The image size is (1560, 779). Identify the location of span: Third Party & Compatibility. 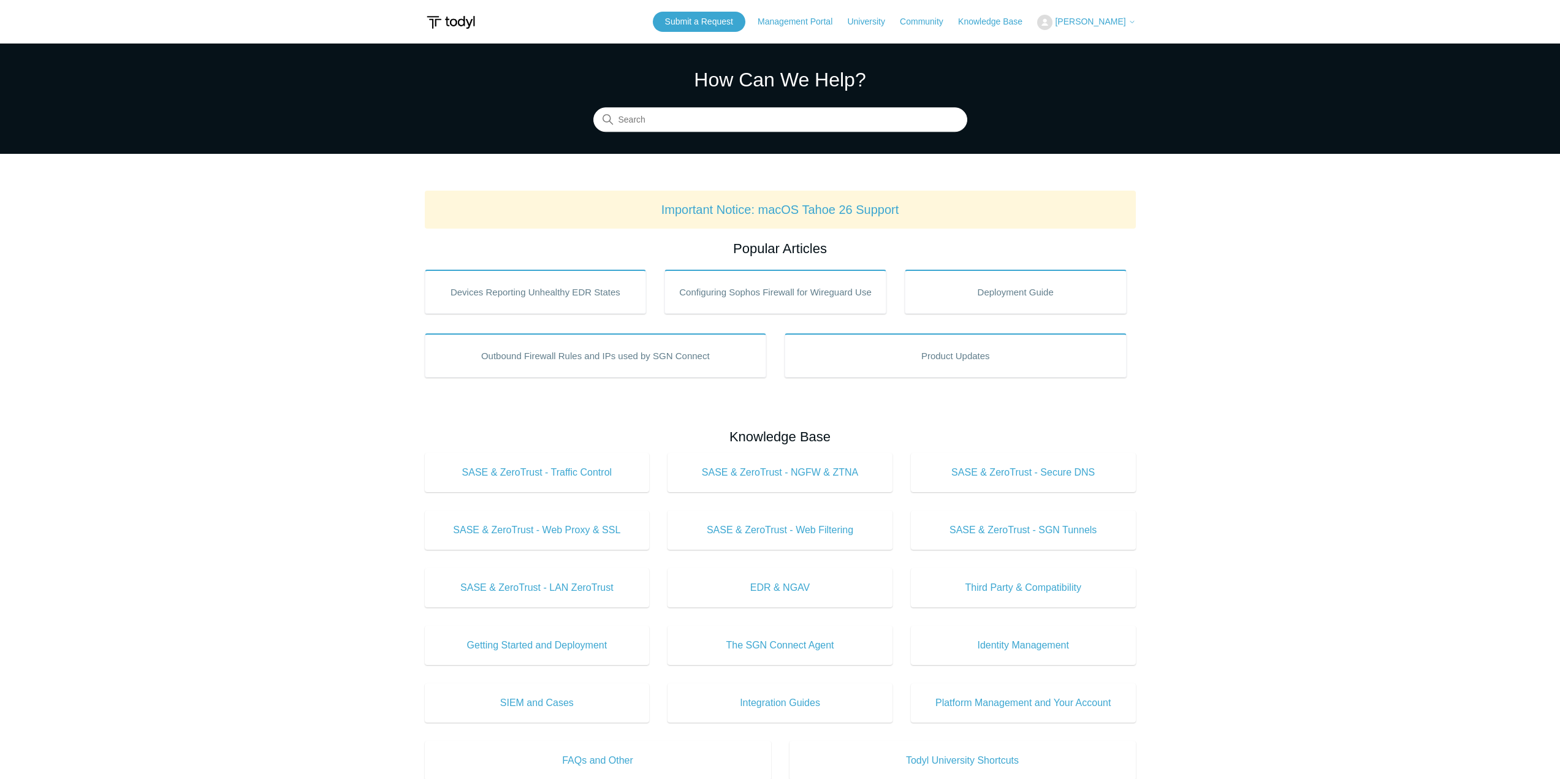
(1023, 588).